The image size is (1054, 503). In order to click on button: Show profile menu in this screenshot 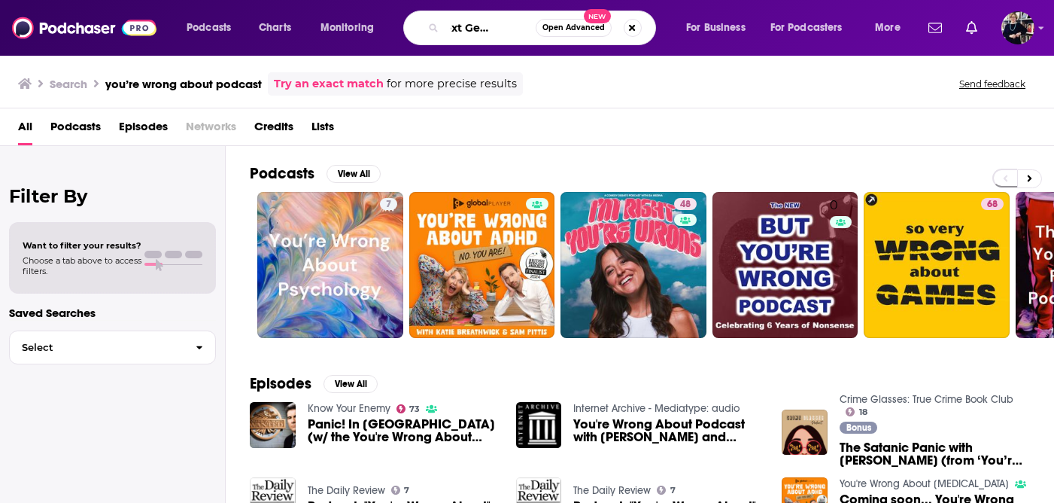, I will do `click(1018, 28)`.